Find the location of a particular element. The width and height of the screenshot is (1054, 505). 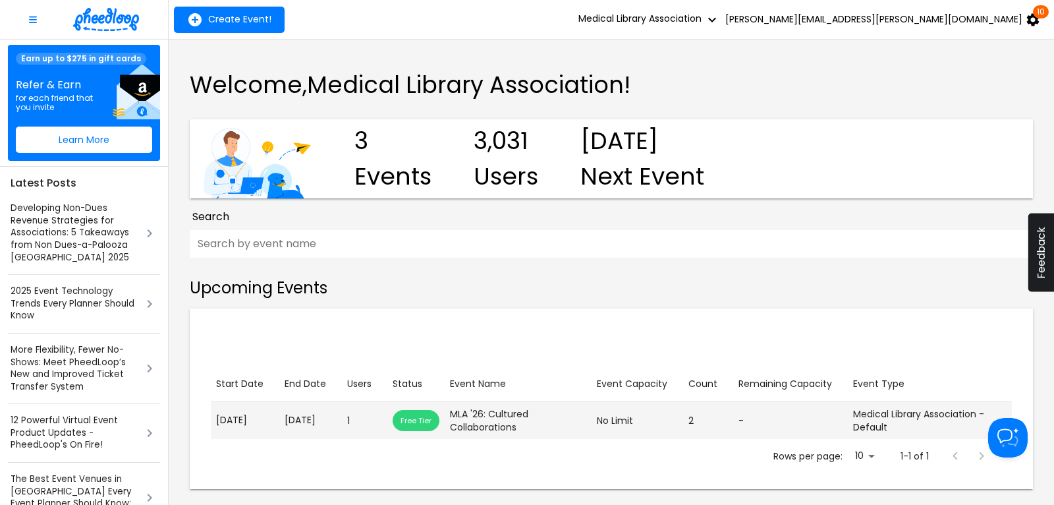

span: Refer & Earn is located at coordinates (55, 85).